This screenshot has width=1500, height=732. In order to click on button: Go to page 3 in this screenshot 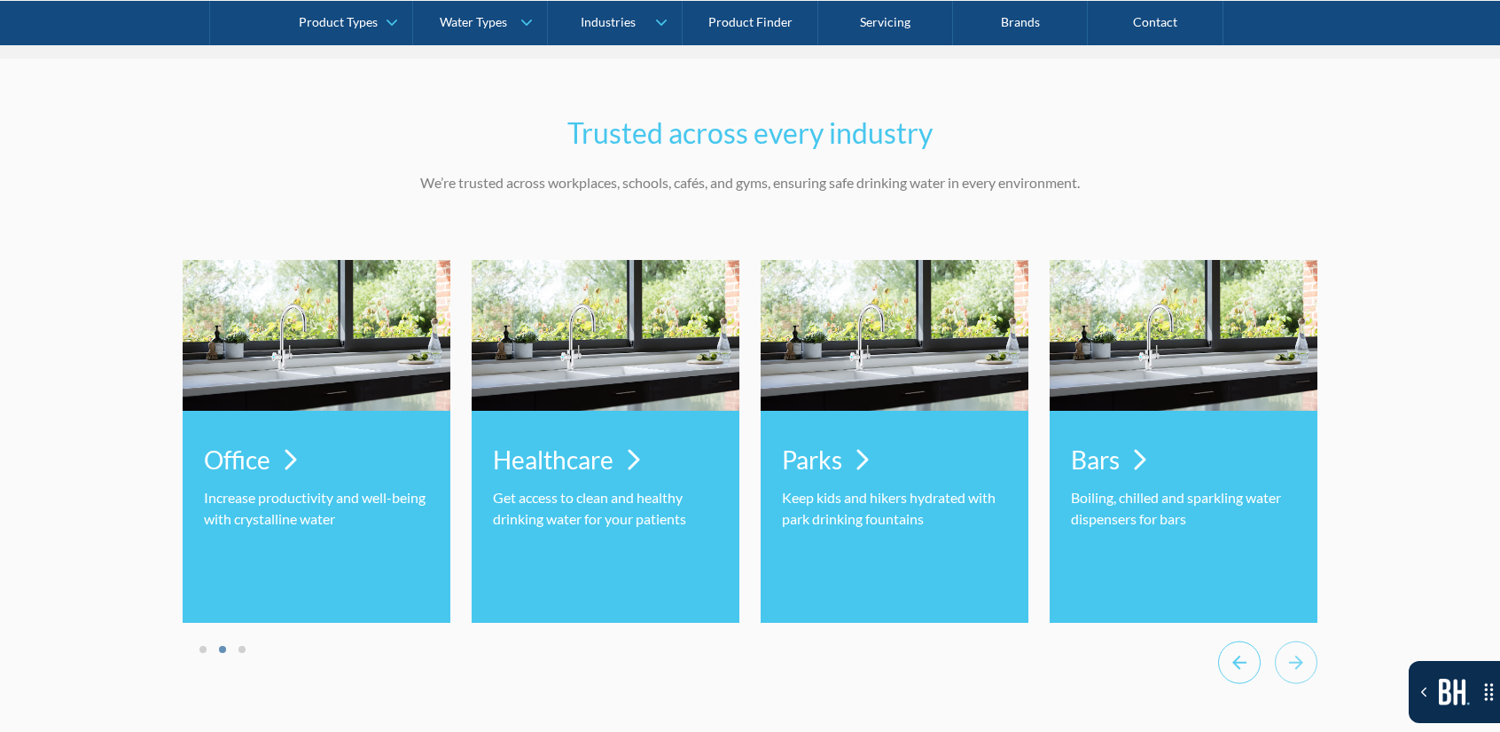, I will do `click(242, 649)`.